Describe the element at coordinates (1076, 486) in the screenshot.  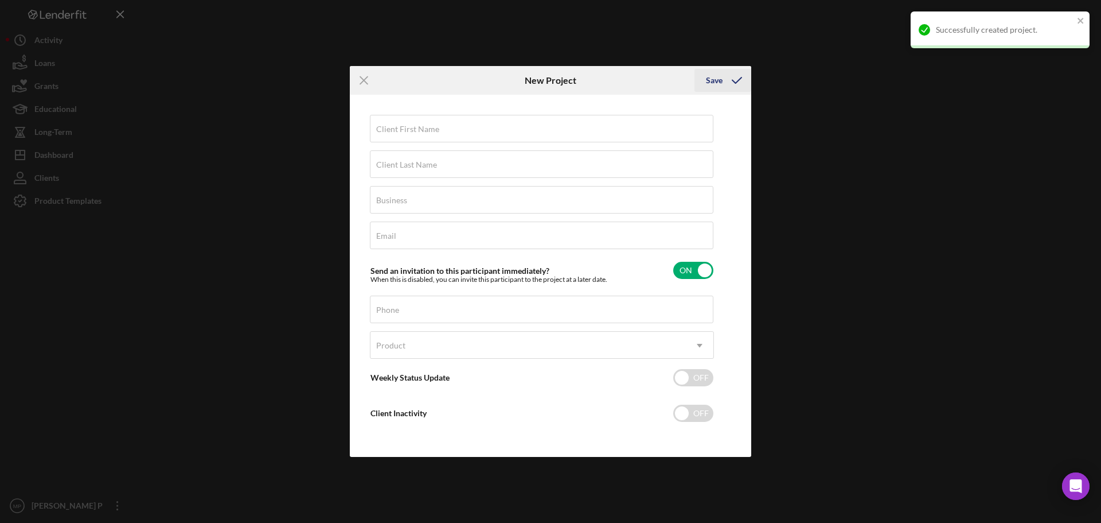
I see `div: Open Intercom Messenger` at that location.